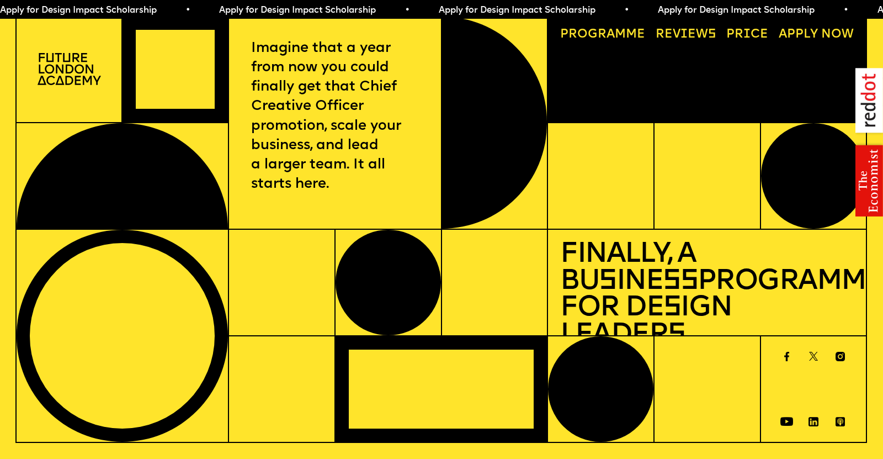 The height and width of the screenshot is (459, 883). I want to click on a: Programme, so click(603, 35).